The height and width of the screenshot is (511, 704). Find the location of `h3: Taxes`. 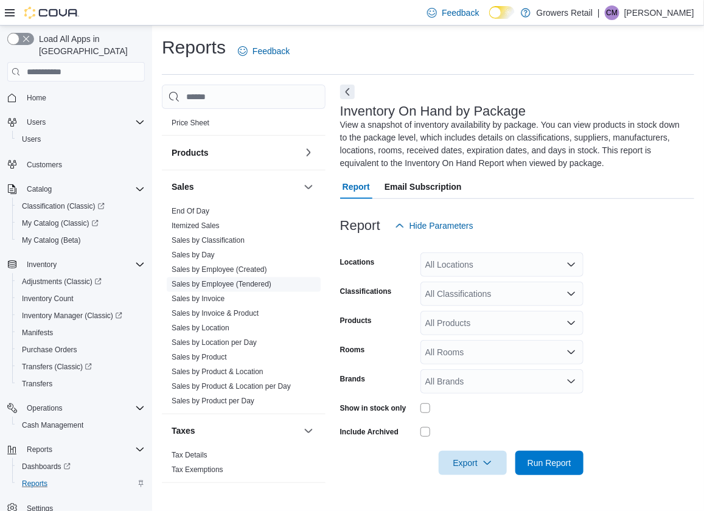

h3: Taxes is located at coordinates (183, 431).